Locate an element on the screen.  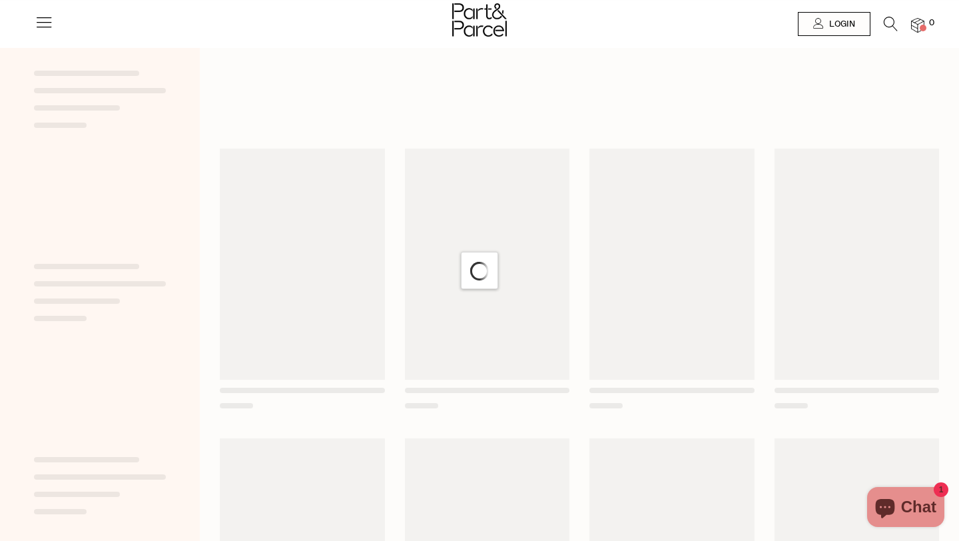
img: Part&Parcel is located at coordinates (480, 20).